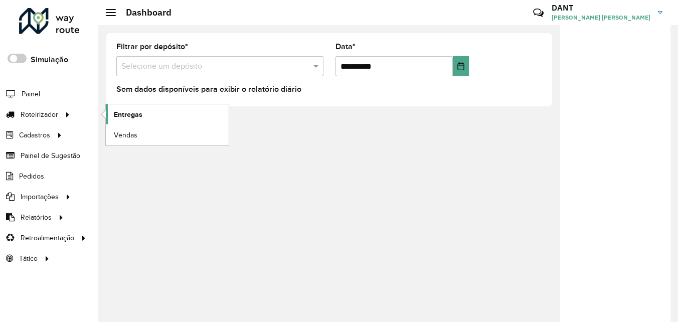 This screenshot has width=678, height=322. Describe the element at coordinates (143, 13) in the screenshot. I see `h2: Dashboard` at that location.